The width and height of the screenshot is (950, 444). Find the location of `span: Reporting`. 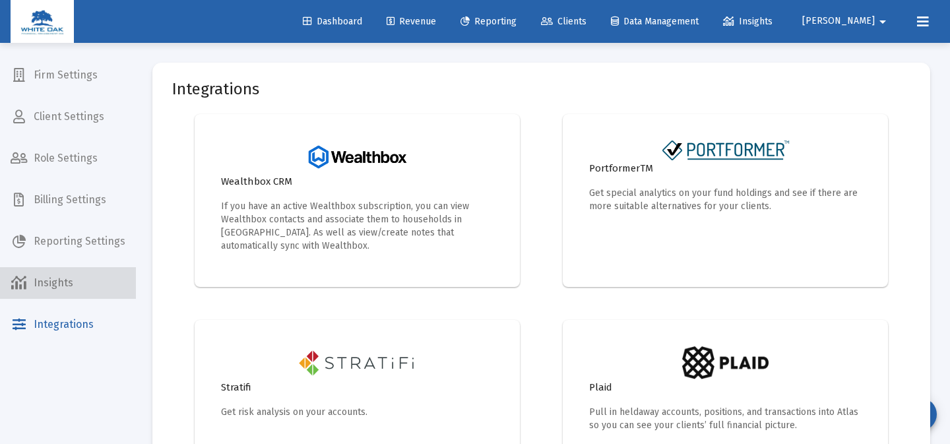

span: Reporting is located at coordinates (488, 21).